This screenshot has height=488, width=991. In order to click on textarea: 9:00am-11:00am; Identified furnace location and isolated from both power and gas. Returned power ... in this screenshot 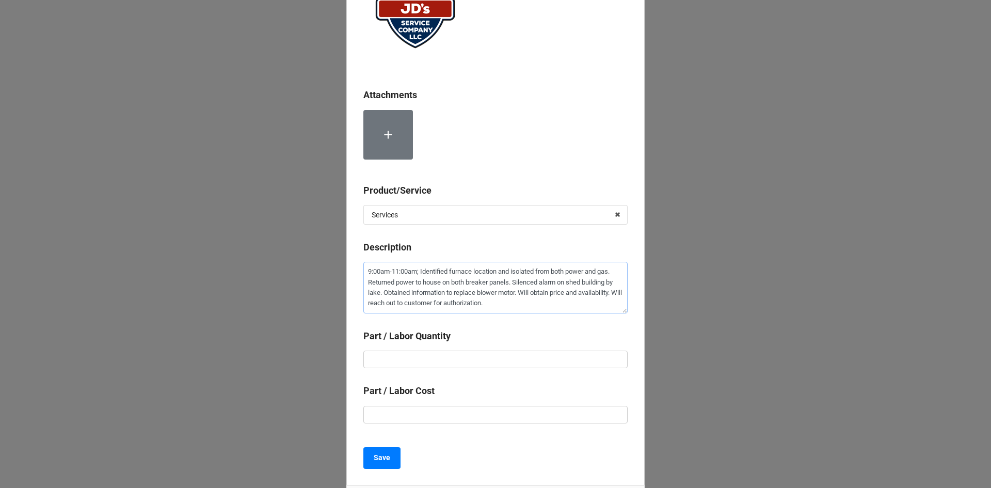, I will do `click(495, 287)`.